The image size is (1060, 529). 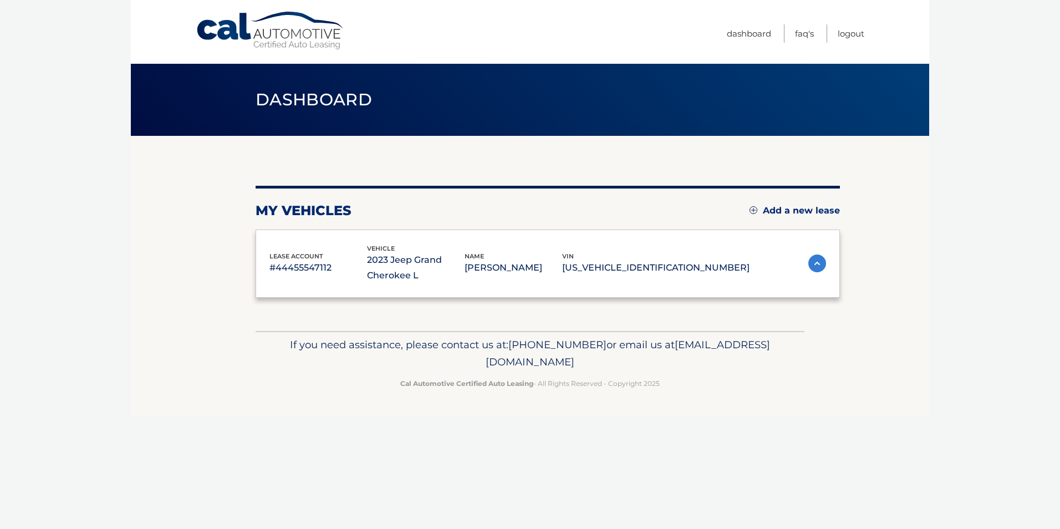 What do you see at coordinates (753, 210) in the screenshot?
I see `img: add.svg` at bounding box center [753, 210].